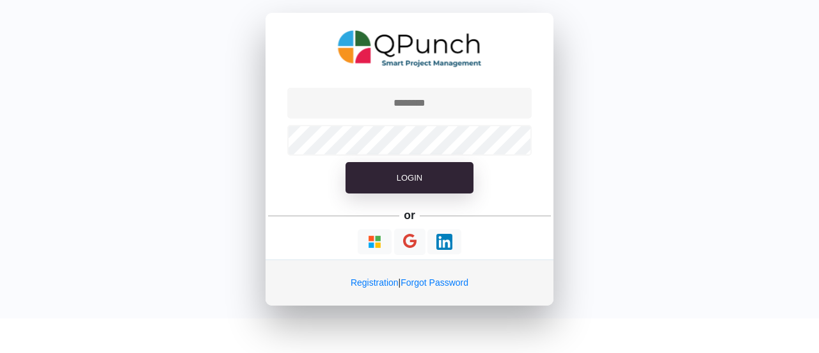  Describe the element at coordinates (409, 215) in the screenshot. I see `h5: or` at that location.